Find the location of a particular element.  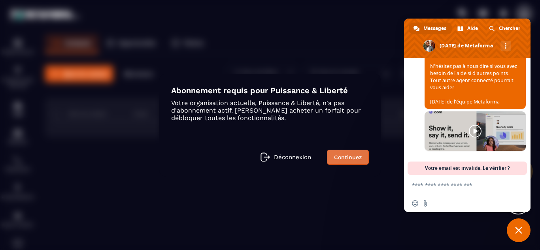

p: Déconnexion is located at coordinates (293, 157).